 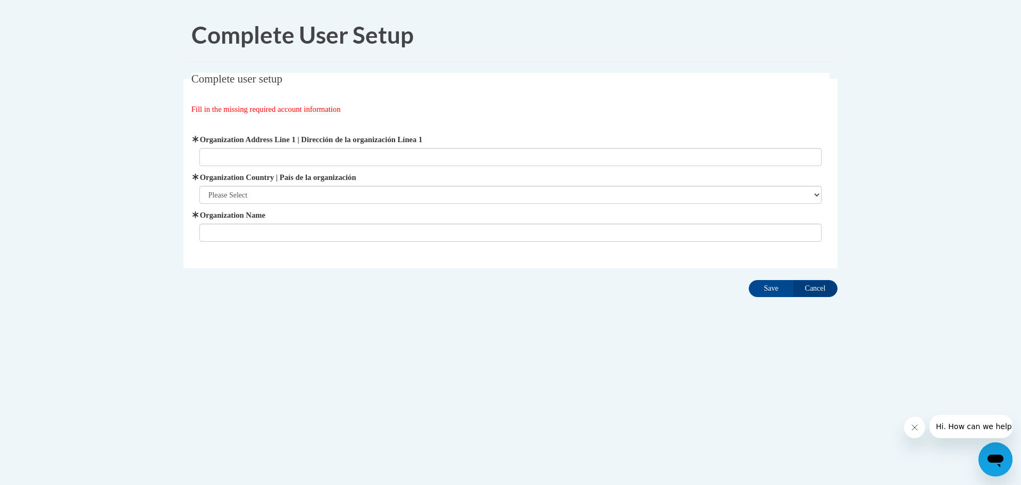 I want to click on span: Hi. How can we help?, so click(x=46, y=12).